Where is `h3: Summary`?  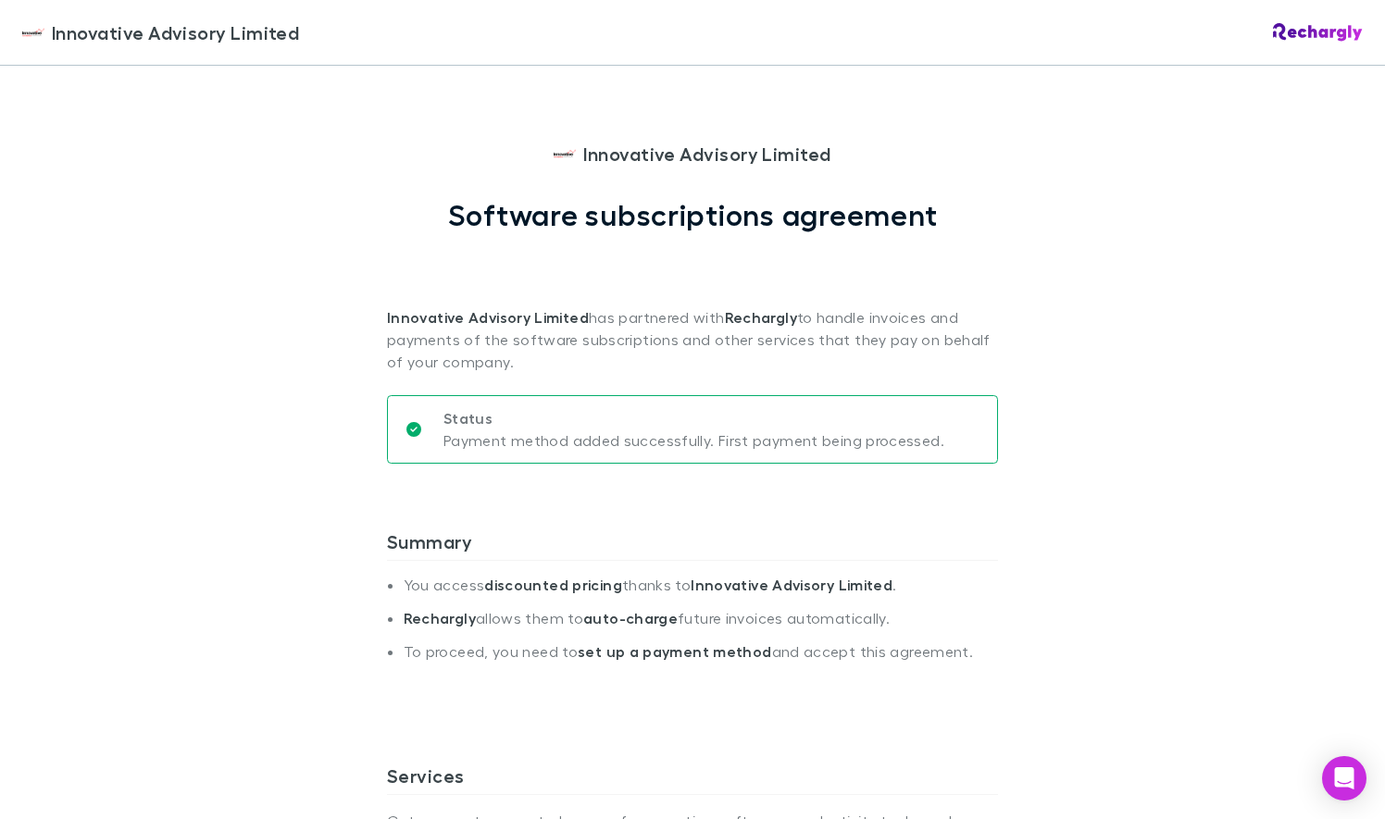 h3: Summary is located at coordinates (693, 545).